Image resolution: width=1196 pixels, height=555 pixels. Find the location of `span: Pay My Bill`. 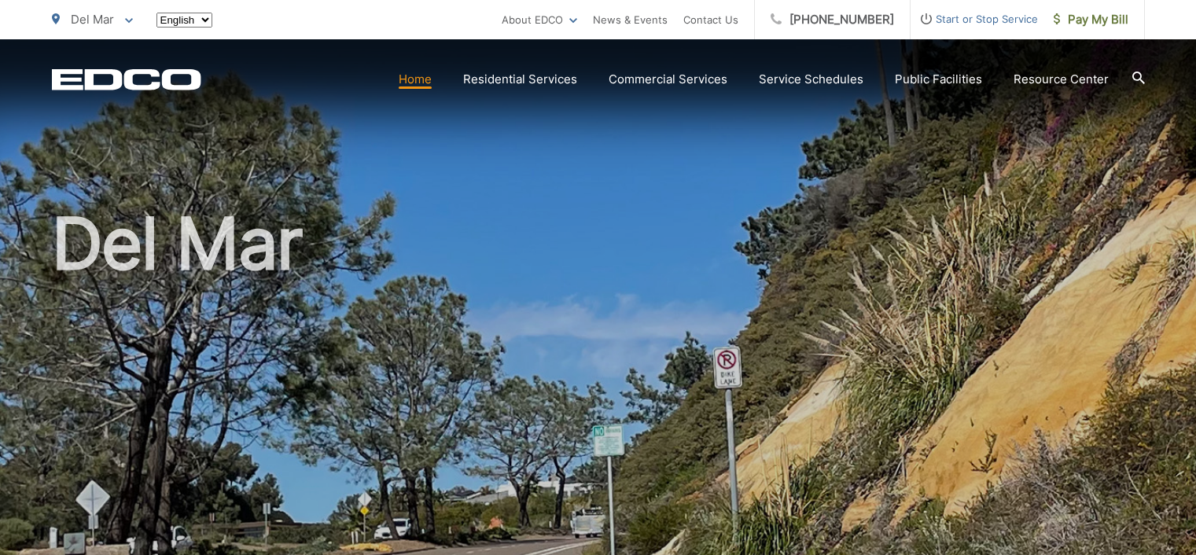

span: Pay My Bill is located at coordinates (1091, 20).